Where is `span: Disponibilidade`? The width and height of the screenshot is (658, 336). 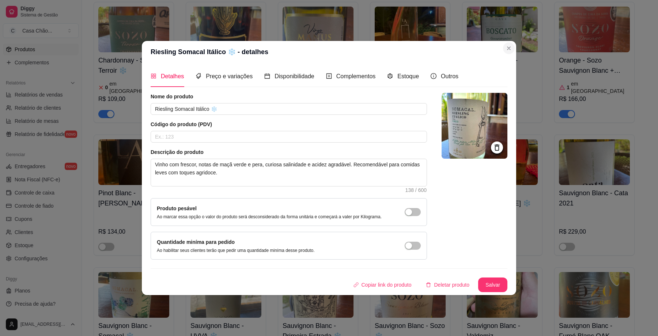 span: Disponibilidade is located at coordinates (294, 76).